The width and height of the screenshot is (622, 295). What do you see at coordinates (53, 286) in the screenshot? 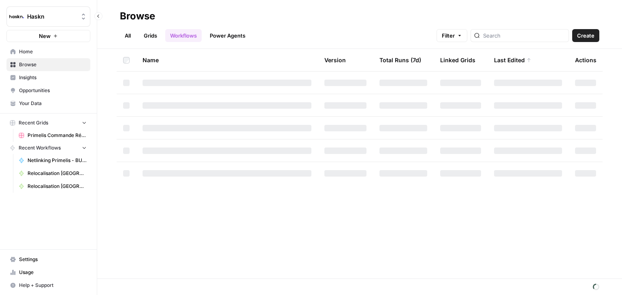
I see `span: Help + Support` at bounding box center [53, 286].